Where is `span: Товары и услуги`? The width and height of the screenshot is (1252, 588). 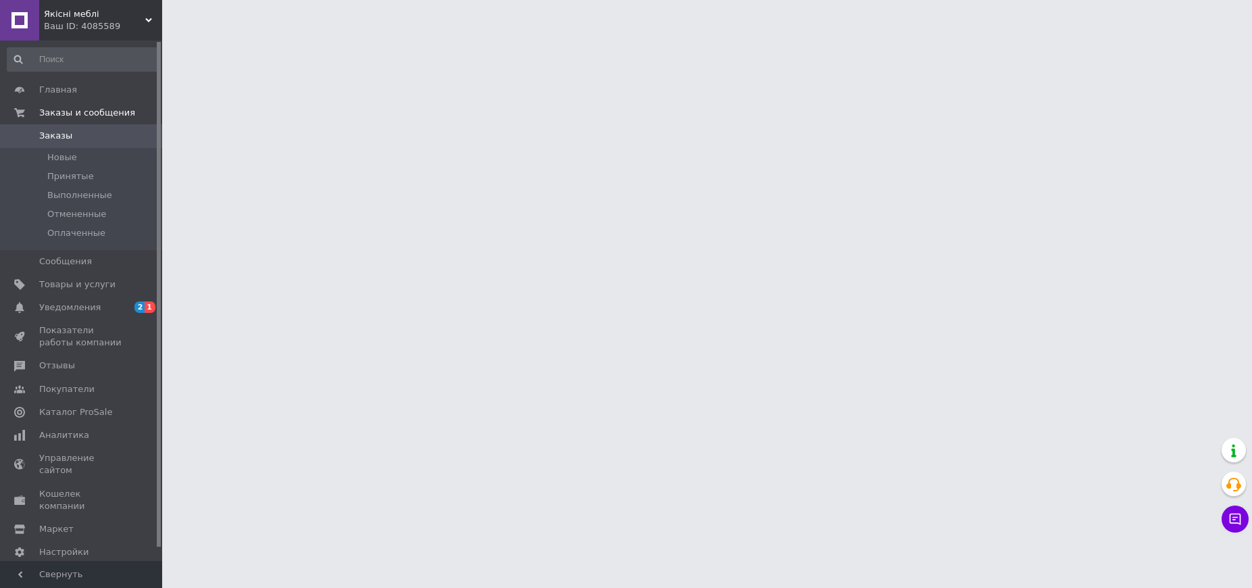
span: Товары и услуги is located at coordinates (77, 285).